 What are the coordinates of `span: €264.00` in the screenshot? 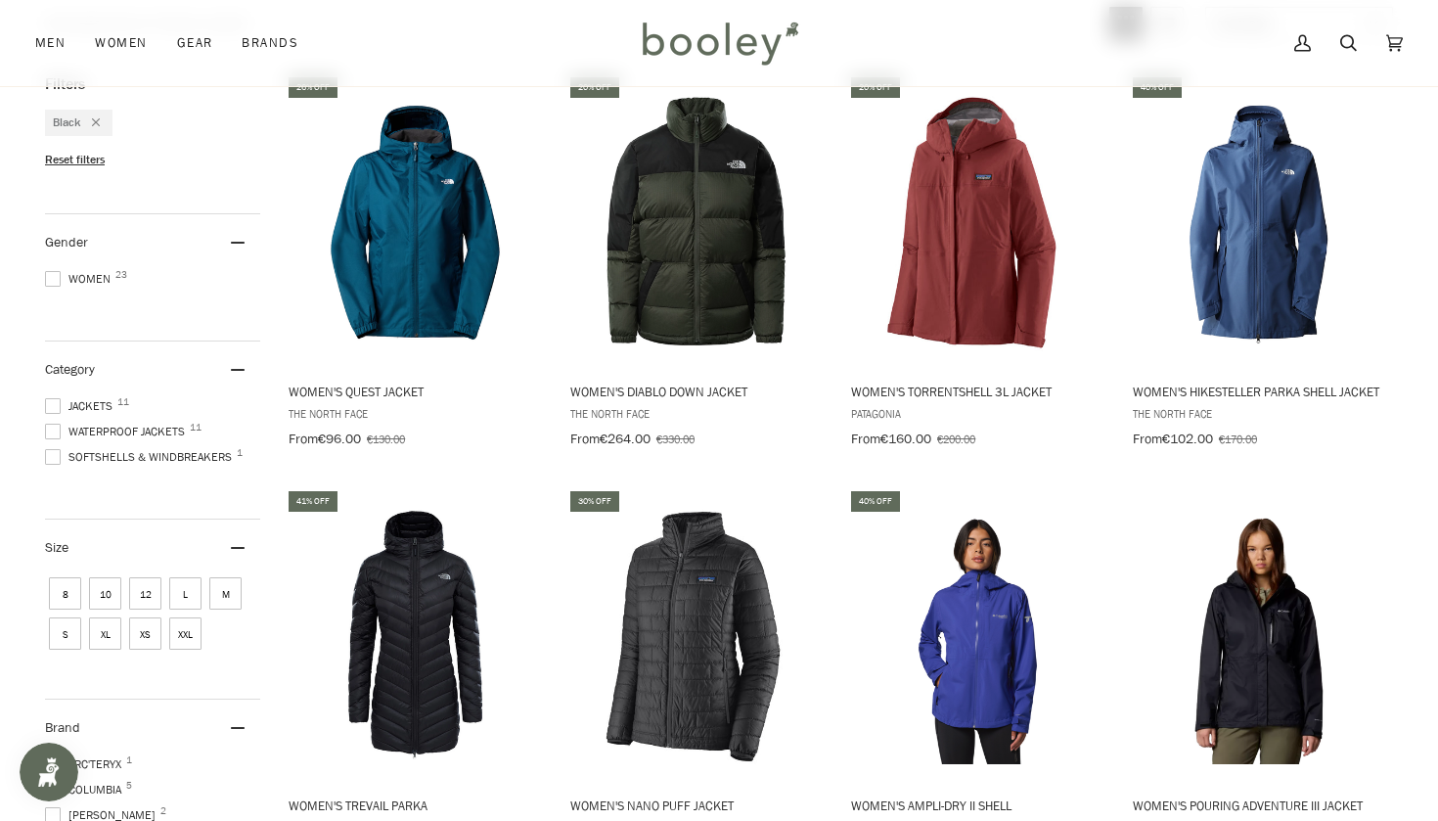 It's located at (625, 438).